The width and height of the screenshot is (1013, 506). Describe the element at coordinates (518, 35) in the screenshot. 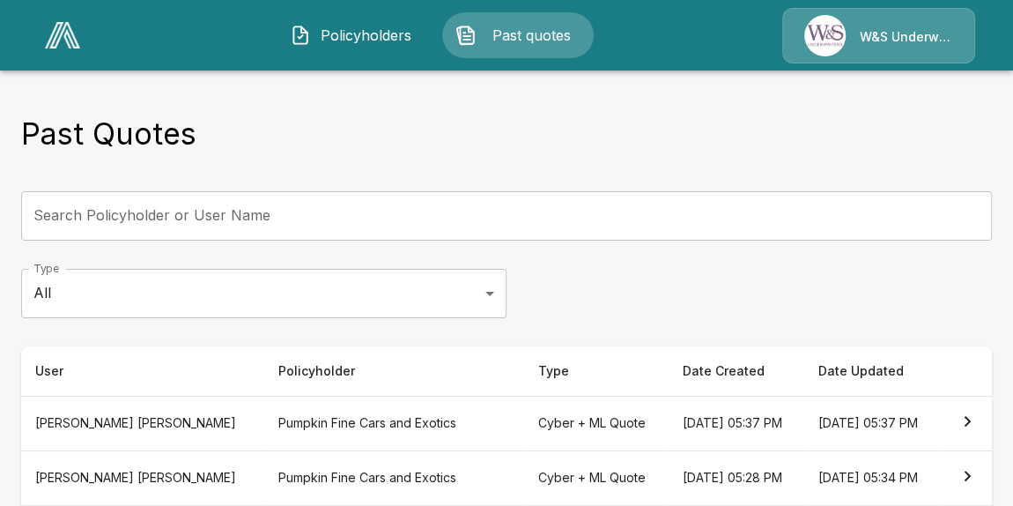

I see `button: Past quotes IconPast quotes` at that location.